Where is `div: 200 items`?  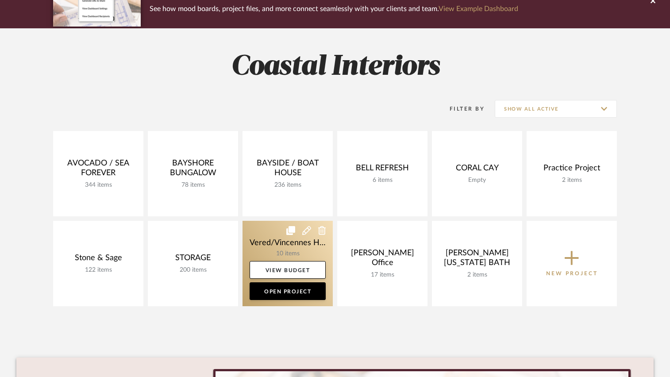 div: 200 items is located at coordinates (193, 270).